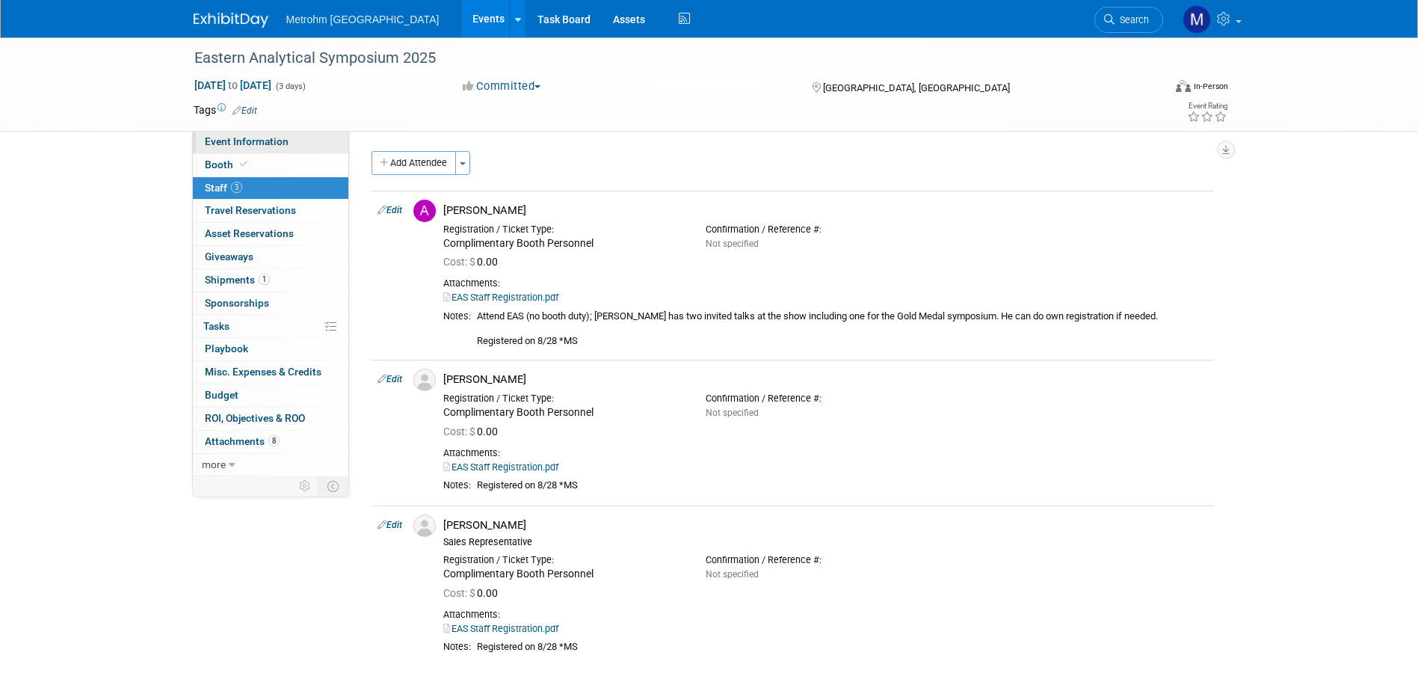  What do you see at coordinates (249, 233) in the screenshot?
I see `span: Asset Reservations` at bounding box center [249, 233].